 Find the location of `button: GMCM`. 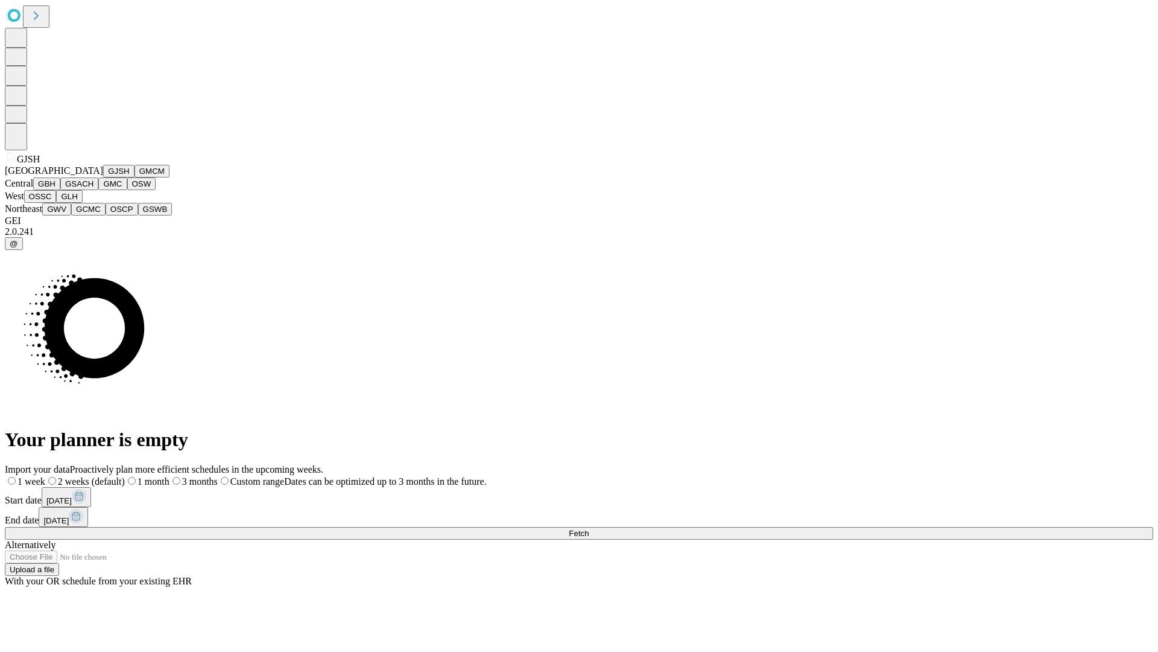

button: GMCM is located at coordinates (152, 171).